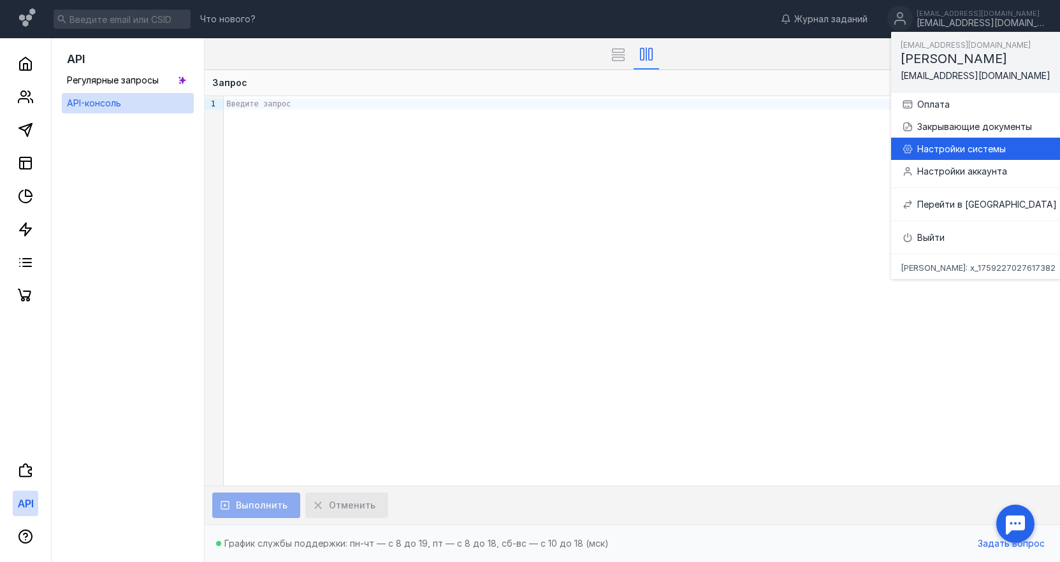 The width and height of the screenshot is (1060, 562). Describe the element at coordinates (824, 19) in the screenshot. I see `a: Журнал заданий` at that location.